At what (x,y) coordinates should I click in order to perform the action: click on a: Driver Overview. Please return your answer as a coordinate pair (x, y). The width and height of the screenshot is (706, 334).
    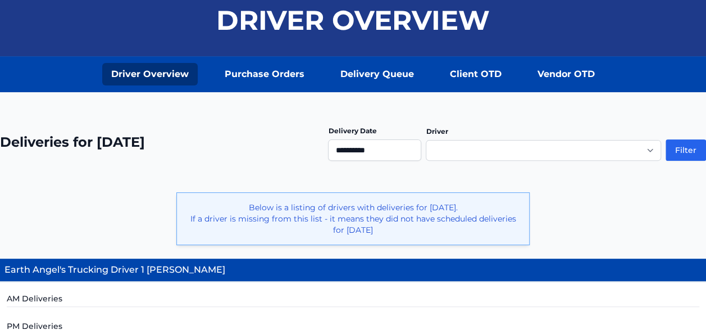
    Looking at the image, I should click on (150, 74).